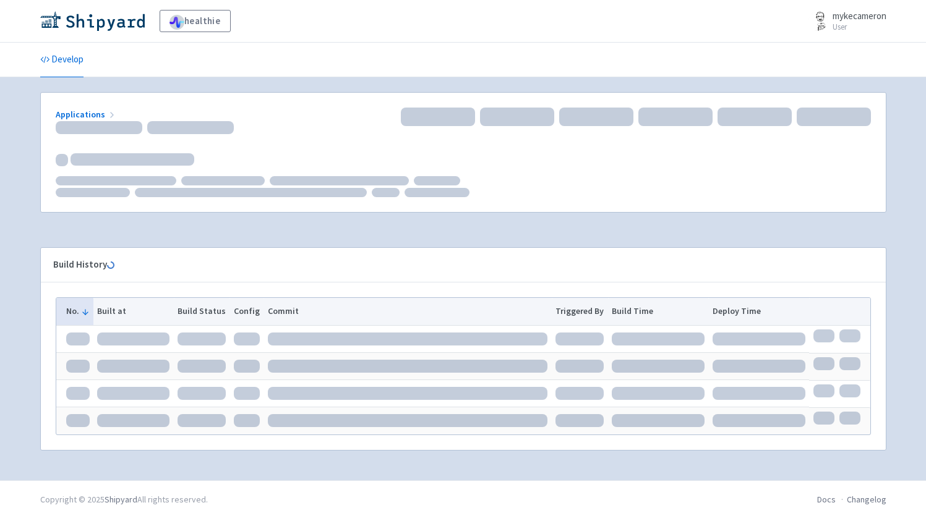 The width and height of the screenshot is (926, 508). Describe the element at coordinates (78, 311) in the screenshot. I see `button: No.` at that location.